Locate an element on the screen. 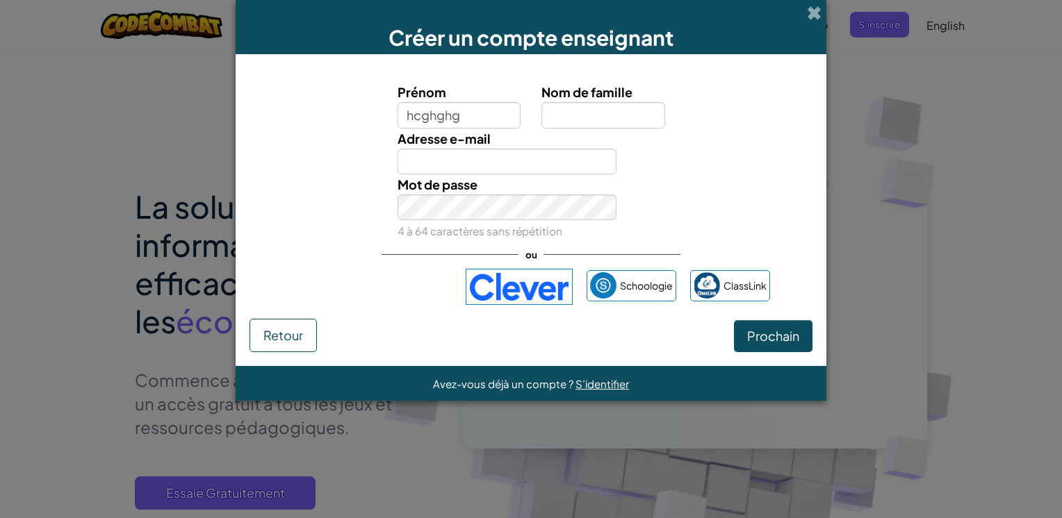  span: ClassLink is located at coordinates (745, 286).